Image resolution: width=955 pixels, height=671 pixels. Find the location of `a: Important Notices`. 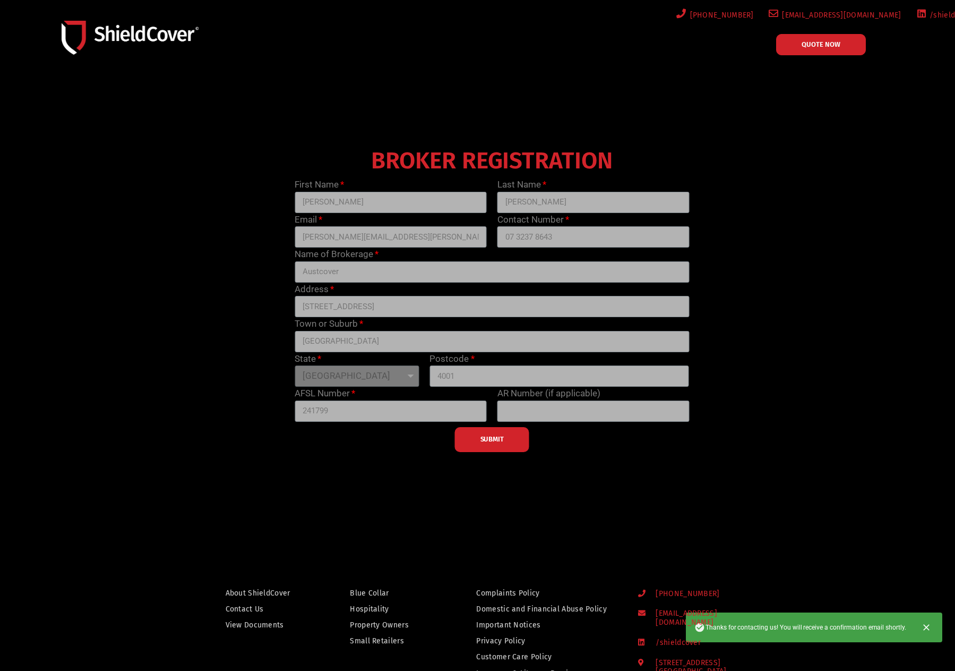

a: Important Notices is located at coordinates (547, 624).